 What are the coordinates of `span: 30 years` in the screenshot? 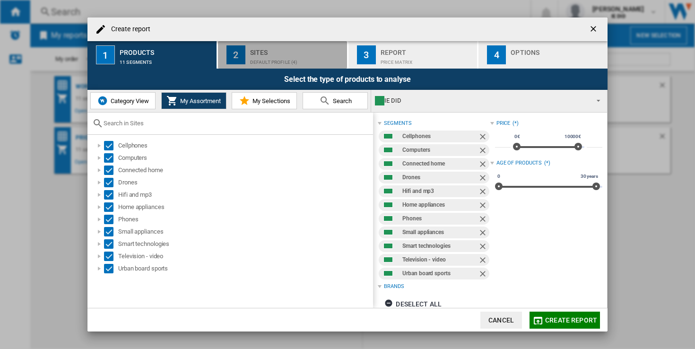 It's located at (589, 176).